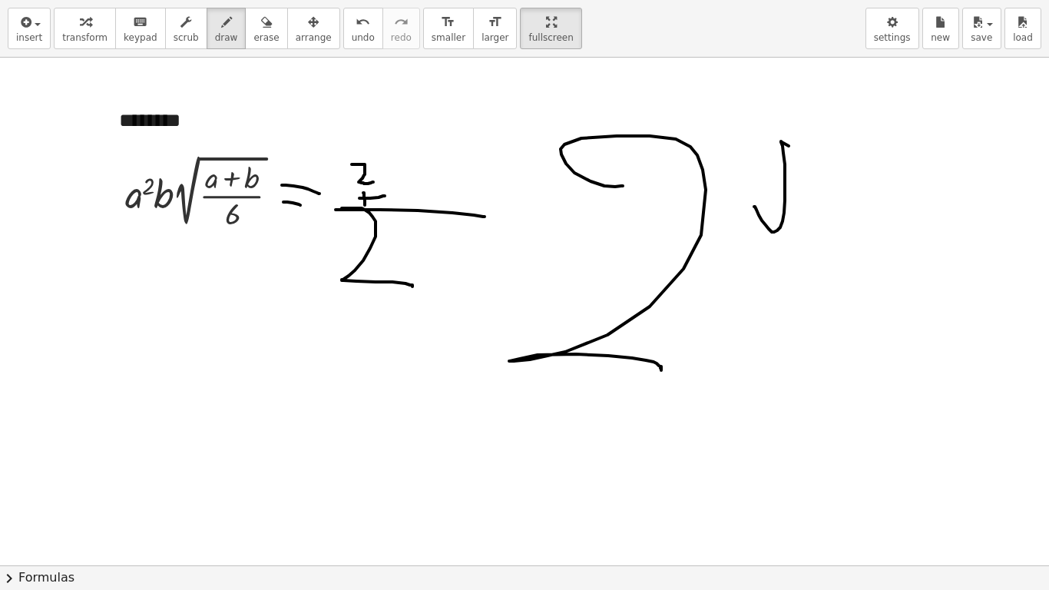 Image resolution: width=1049 pixels, height=590 pixels. Describe the element at coordinates (940, 38) in the screenshot. I see `span: new` at that location.